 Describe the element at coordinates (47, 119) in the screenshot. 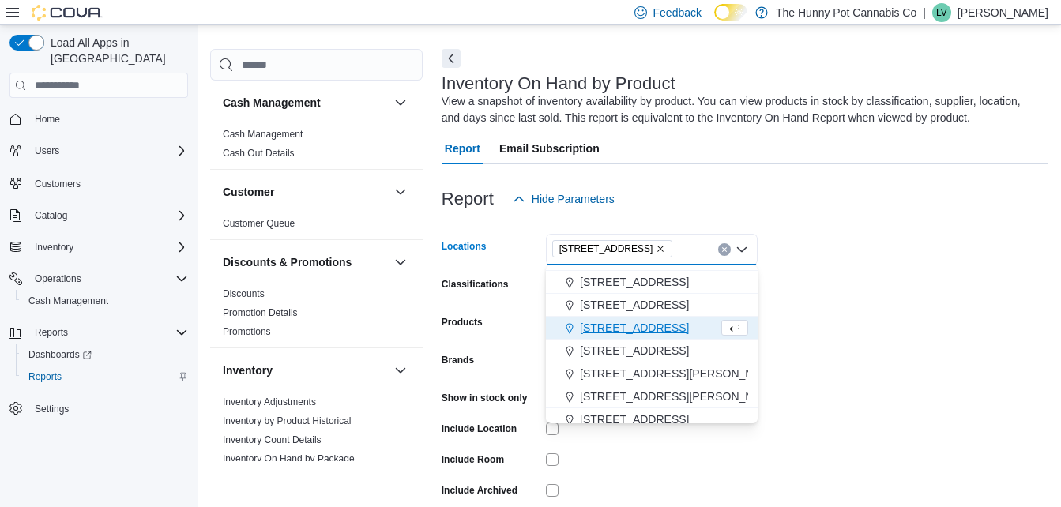

I see `a: Home` at that location.